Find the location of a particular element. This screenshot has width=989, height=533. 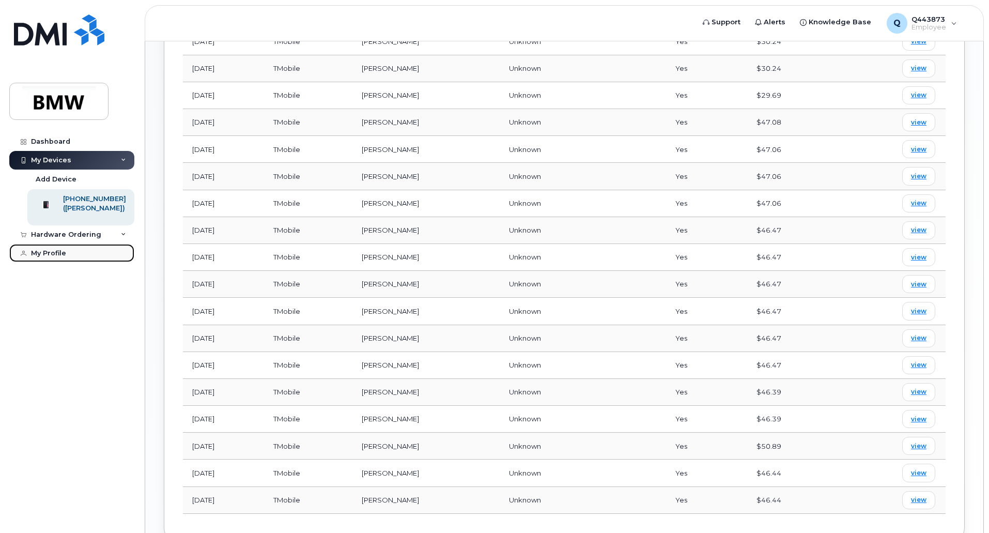

span: Support is located at coordinates (726, 22).